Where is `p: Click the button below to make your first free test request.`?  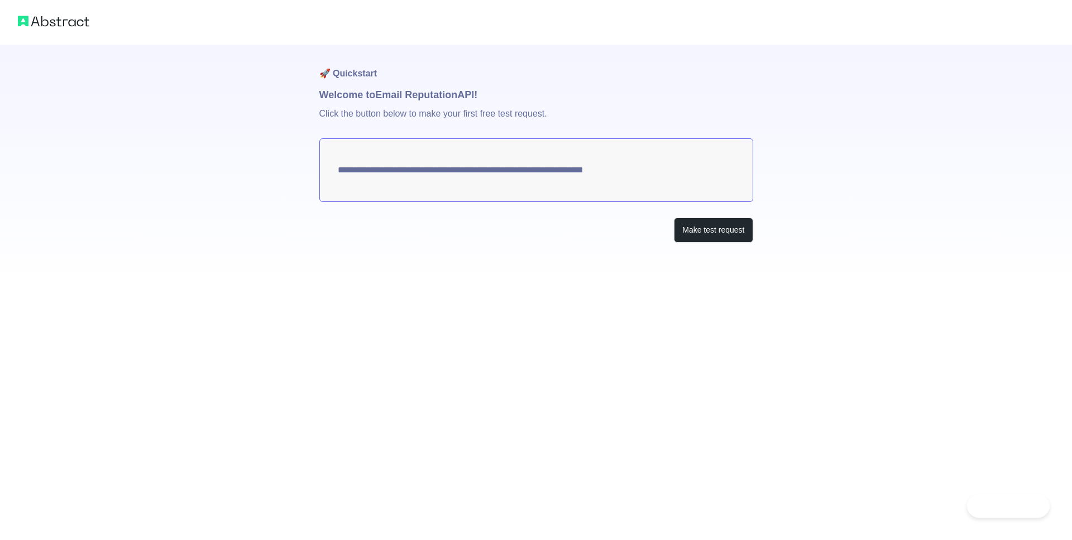 p: Click the button below to make your first free test request. is located at coordinates (536, 121).